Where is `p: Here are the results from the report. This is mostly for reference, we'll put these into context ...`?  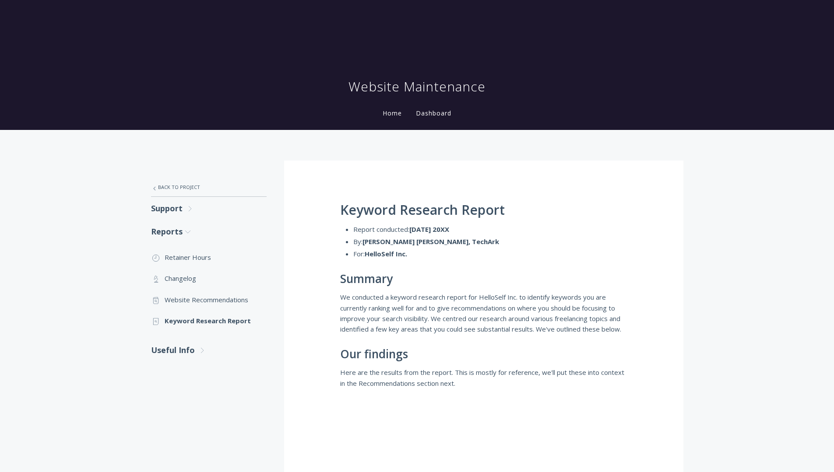
p: Here are the results from the report. This is mostly for reference, we'll put these into context ... is located at coordinates (484, 378).